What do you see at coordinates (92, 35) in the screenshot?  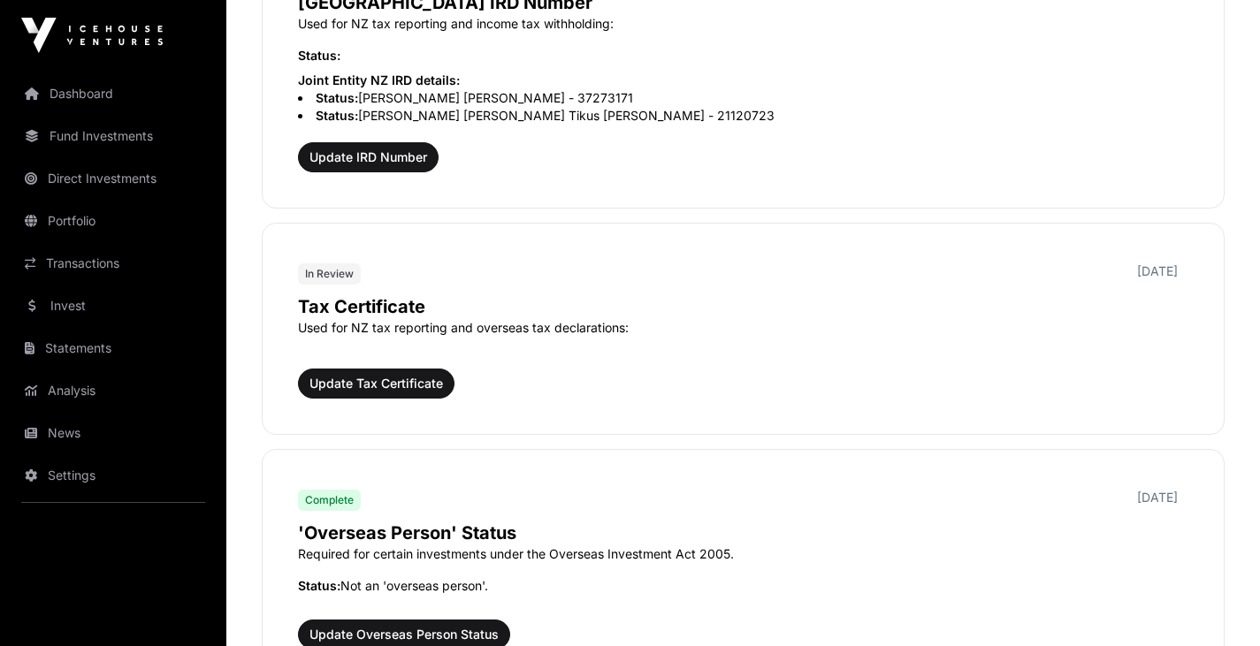 I see `img: Icehouse Ventures Logo` at bounding box center [92, 35].